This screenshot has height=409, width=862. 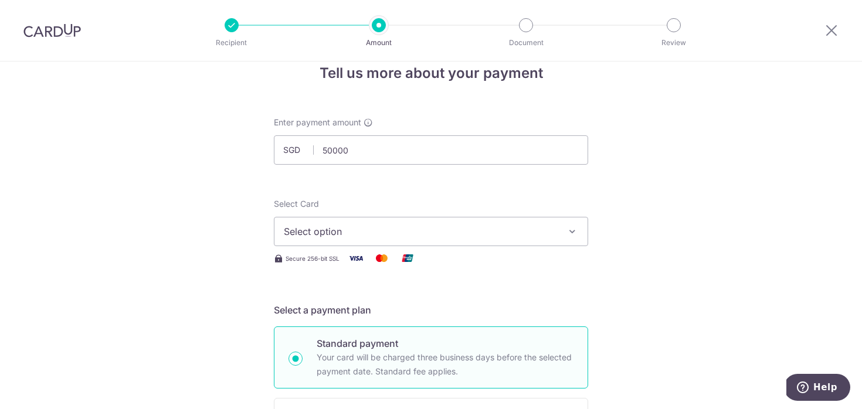 What do you see at coordinates (379, 43) in the screenshot?
I see `p: Amount` at bounding box center [379, 43].